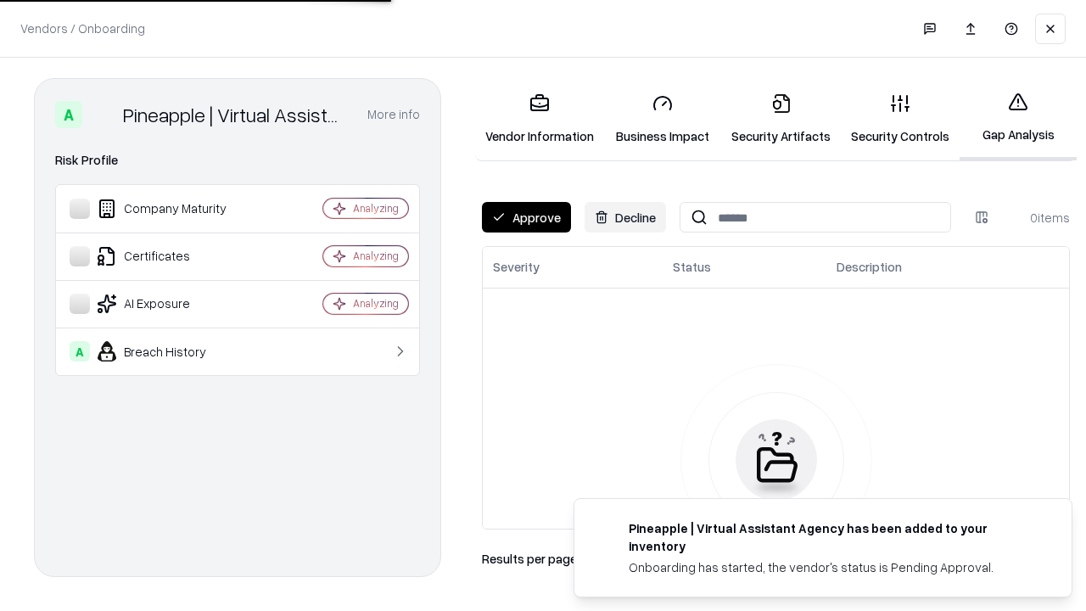 The height and width of the screenshot is (611, 1086). I want to click on button: Decline, so click(625, 217).